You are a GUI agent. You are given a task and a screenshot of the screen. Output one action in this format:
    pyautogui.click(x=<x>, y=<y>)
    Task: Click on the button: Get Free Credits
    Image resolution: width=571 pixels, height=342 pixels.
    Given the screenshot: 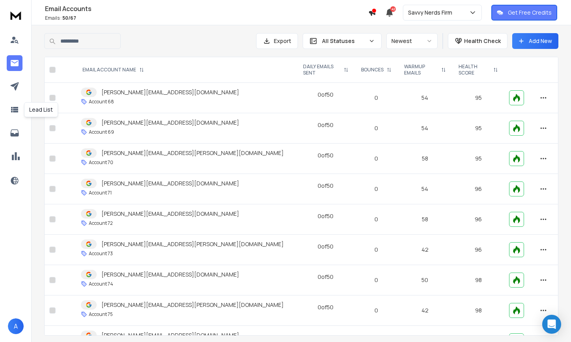 What is the action you would take?
    pyautogui.click(x=524, y=13)
    